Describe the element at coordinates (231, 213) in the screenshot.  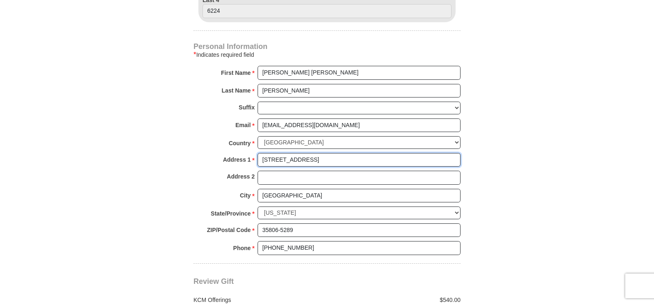
I see `strong: State/Province` at that location.